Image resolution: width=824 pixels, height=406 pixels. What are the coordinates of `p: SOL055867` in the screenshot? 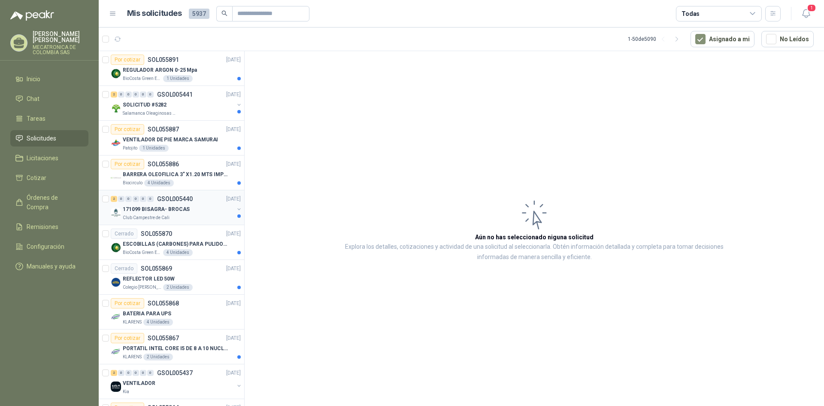 It's located at (163, 338).